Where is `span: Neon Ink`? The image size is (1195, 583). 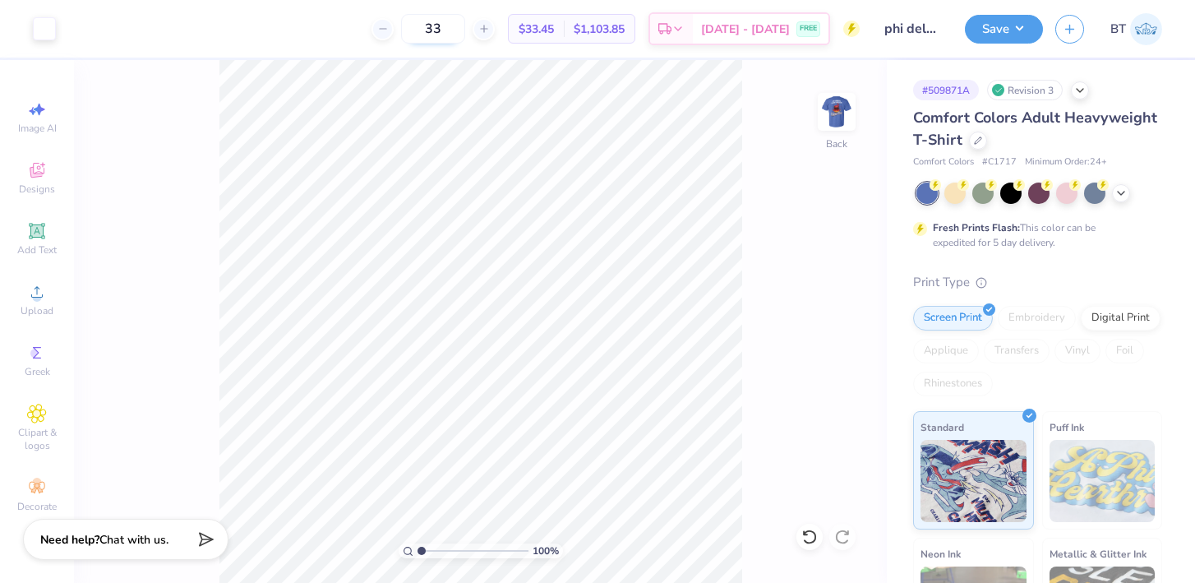 span: Neon Ink is located at coordinates (940, 553).